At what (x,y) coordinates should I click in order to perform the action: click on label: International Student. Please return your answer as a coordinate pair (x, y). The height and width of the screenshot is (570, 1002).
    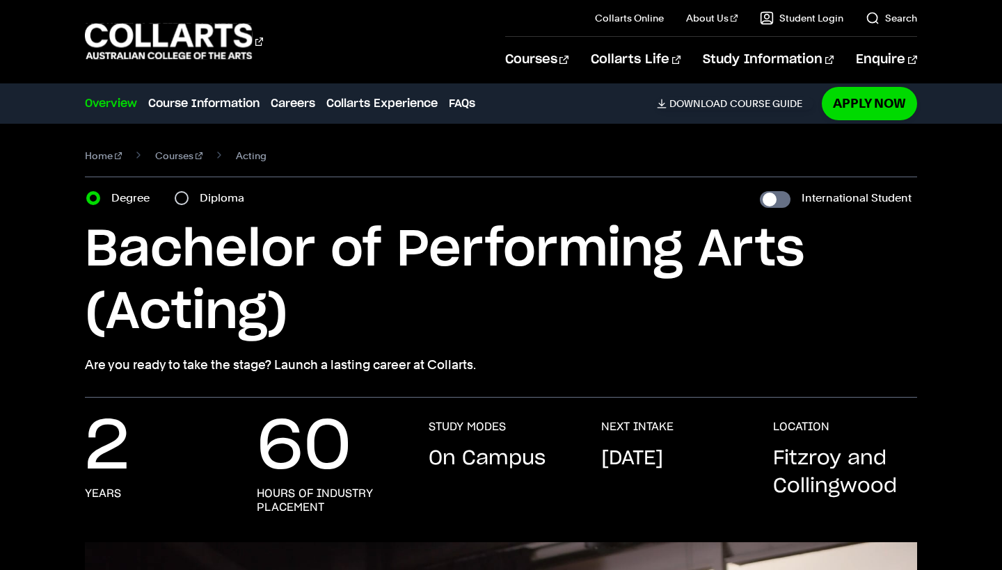
    Looking at the image, I should click on (856, 198).